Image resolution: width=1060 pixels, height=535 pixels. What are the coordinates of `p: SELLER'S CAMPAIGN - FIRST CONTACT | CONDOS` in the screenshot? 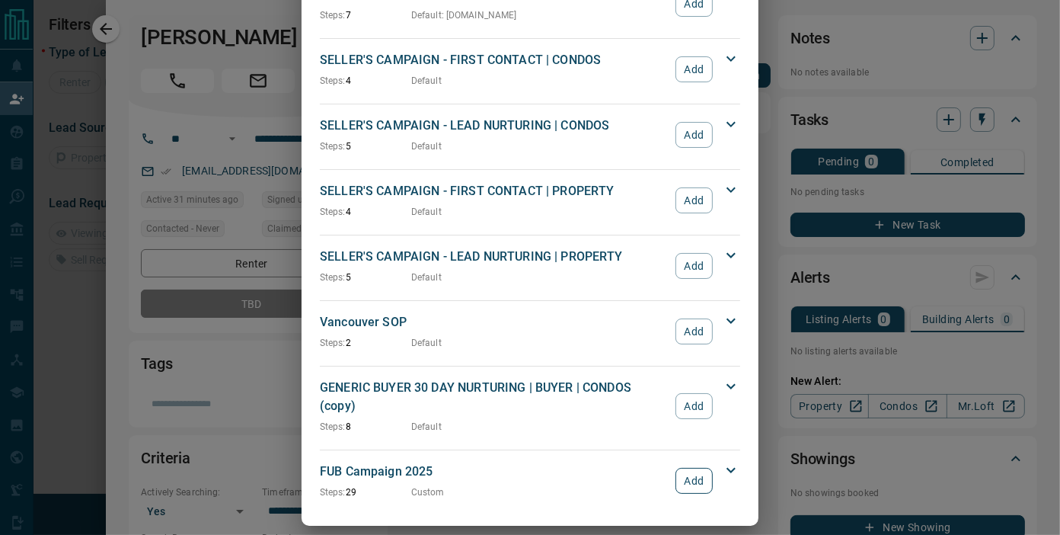 It's located at (493, 60).